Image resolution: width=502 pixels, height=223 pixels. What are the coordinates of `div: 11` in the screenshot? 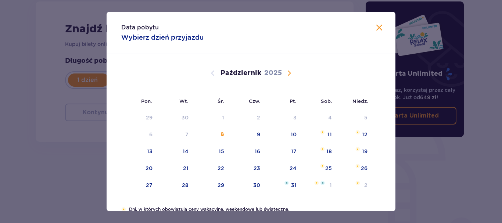 It's located at (330, 135).